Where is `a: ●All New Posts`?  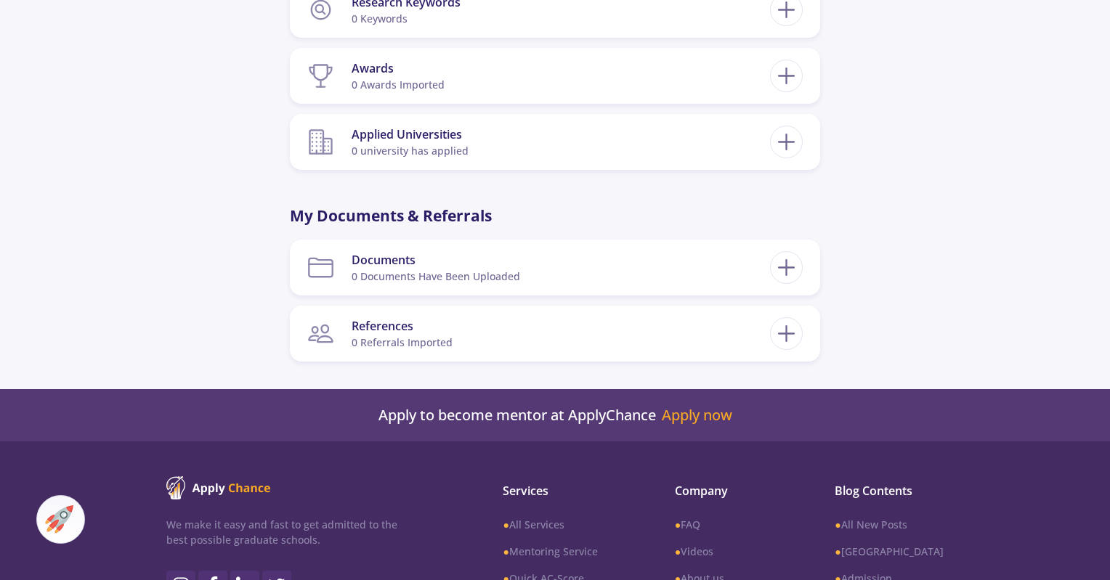 a: ●All New Posts is located at coordinates (888, 525).